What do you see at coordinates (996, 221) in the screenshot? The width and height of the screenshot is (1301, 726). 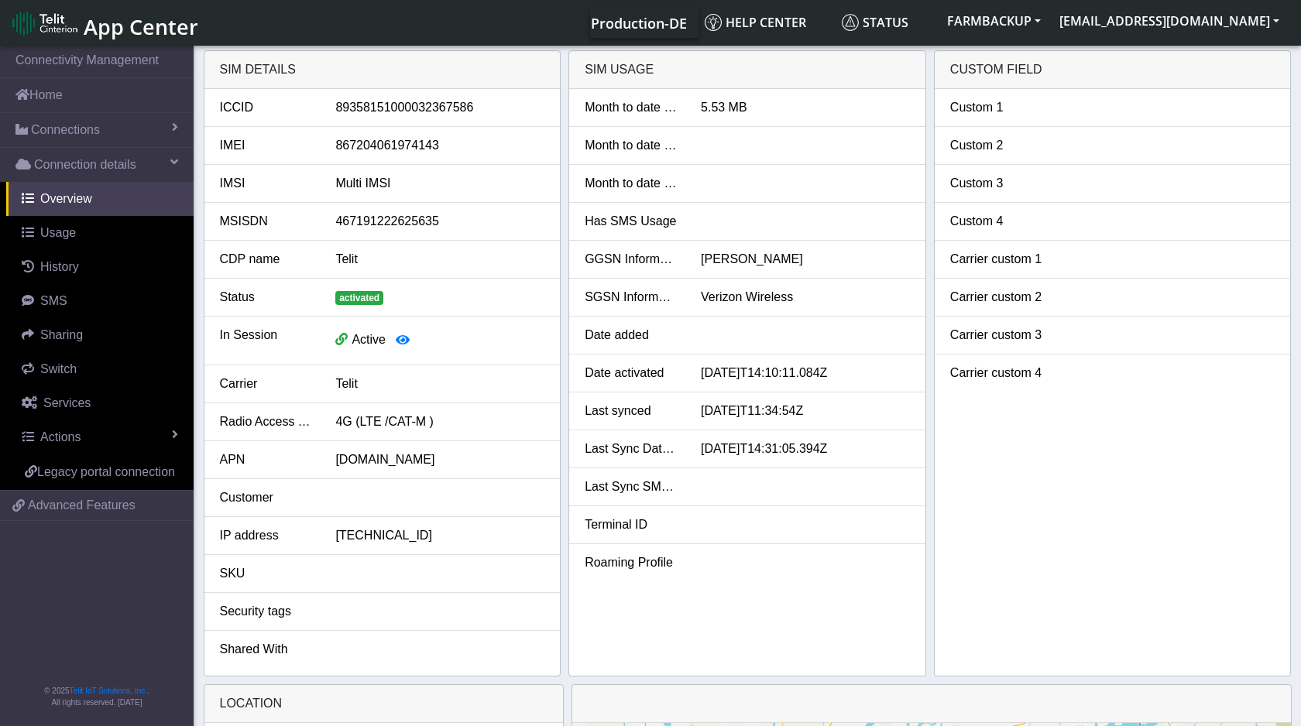 I see `div: Custom 4` at bounding box center [996, 221].